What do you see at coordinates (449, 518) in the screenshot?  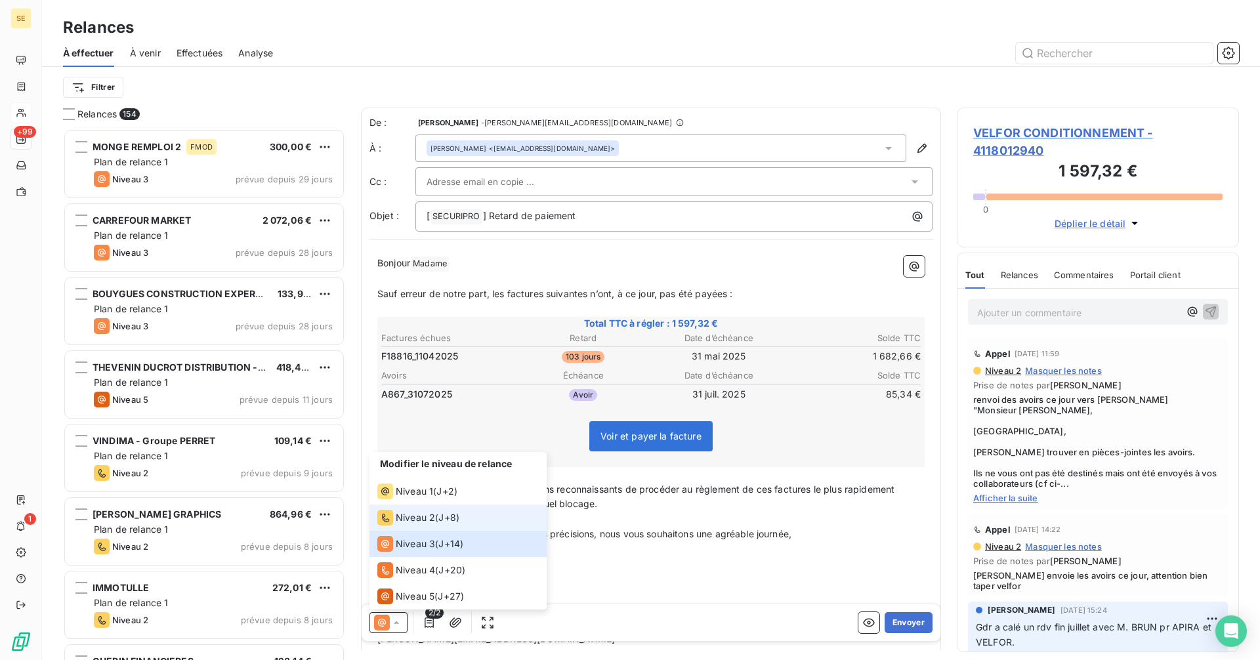 I see `span: J+8 )` at bounding box center [449, 518].